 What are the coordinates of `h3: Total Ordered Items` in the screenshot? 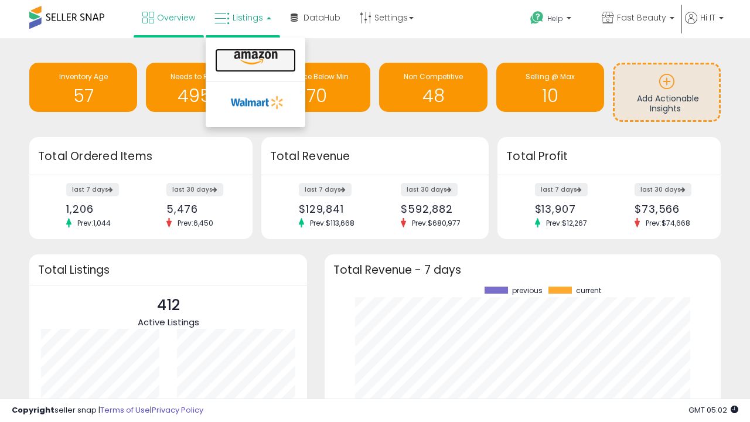 It's located at (141, 156).